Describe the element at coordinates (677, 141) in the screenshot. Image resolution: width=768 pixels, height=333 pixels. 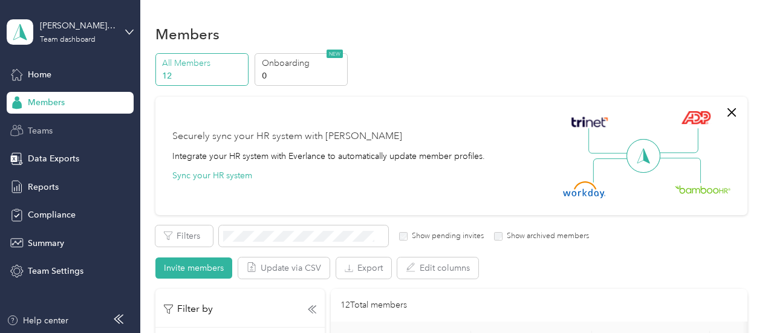
I see `img: Line Right Up` at that location.